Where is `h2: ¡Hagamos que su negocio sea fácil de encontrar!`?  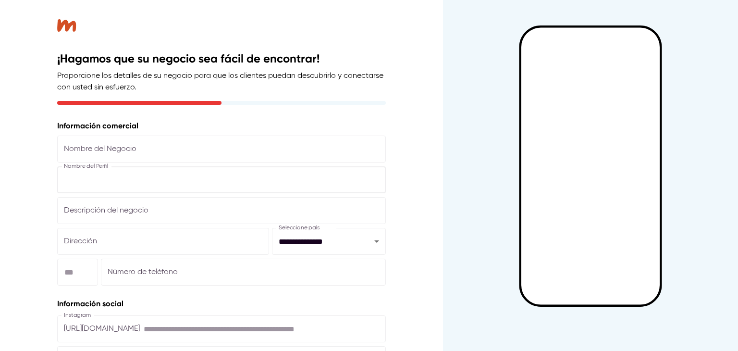
h2: ¡Hagamos que su negocio sea fácil de encontrar! is located at coordinates (222, 59).